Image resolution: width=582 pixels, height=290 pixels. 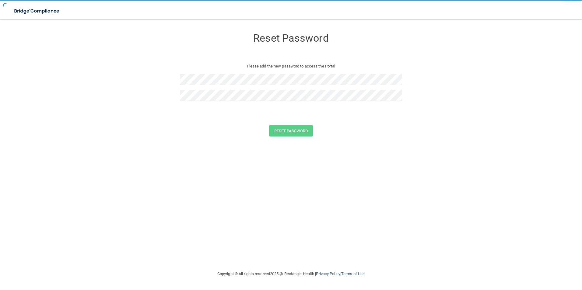 What do you see at coordinates (291, 38) in the screenshot?
I see `h3: Reset Password` at bounding box center [291, 38].